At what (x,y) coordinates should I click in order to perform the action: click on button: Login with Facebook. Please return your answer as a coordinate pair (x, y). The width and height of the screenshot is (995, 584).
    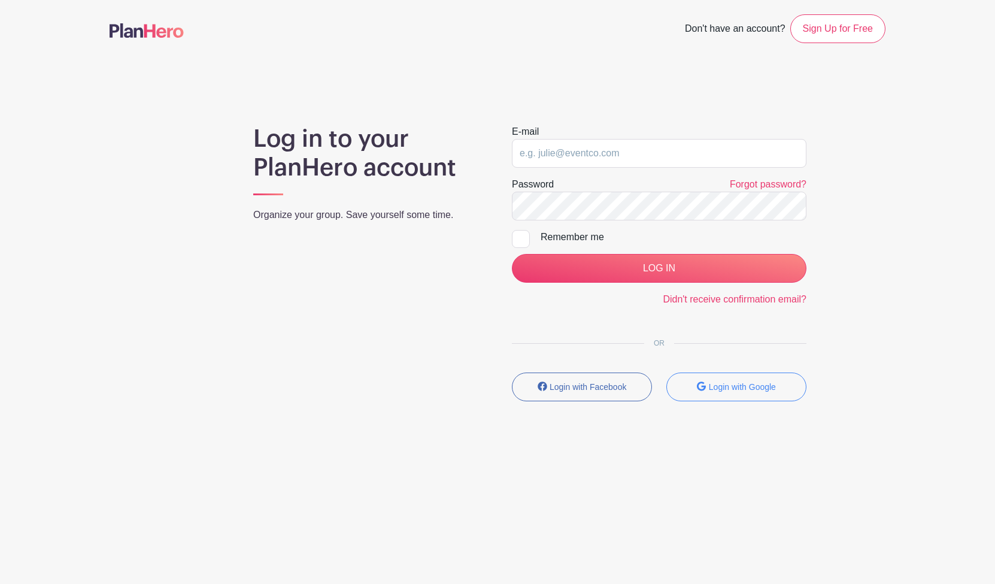
    Looking at the image, I should click on (582, 387).